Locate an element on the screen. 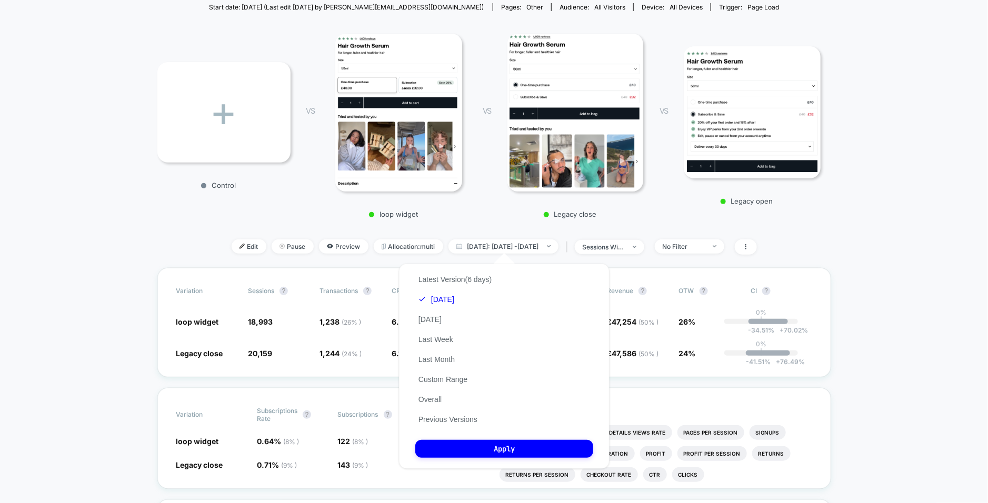  button: Overall is located at coordinates (430, 399).